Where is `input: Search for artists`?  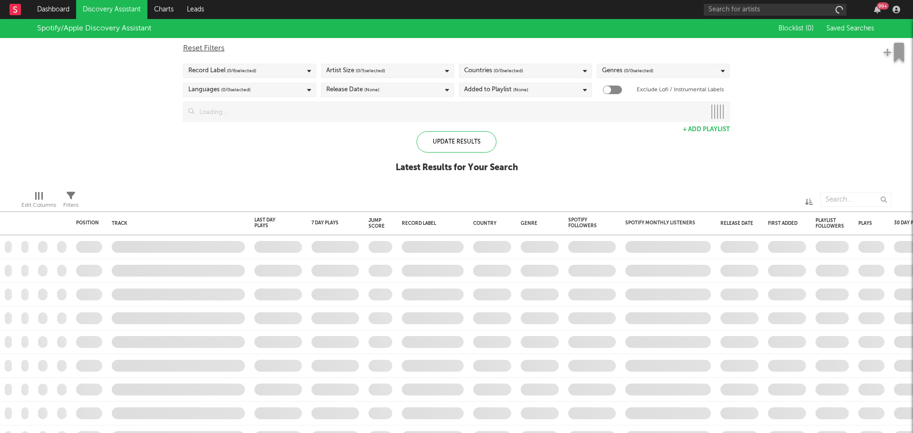 input: Search for artists is located at coordinates (775, 10).